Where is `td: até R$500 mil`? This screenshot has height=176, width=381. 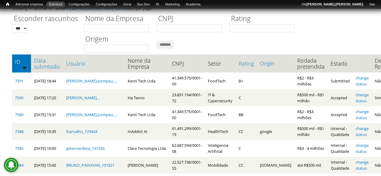
td: até R$500 mil is located at coordinates (311, 165).